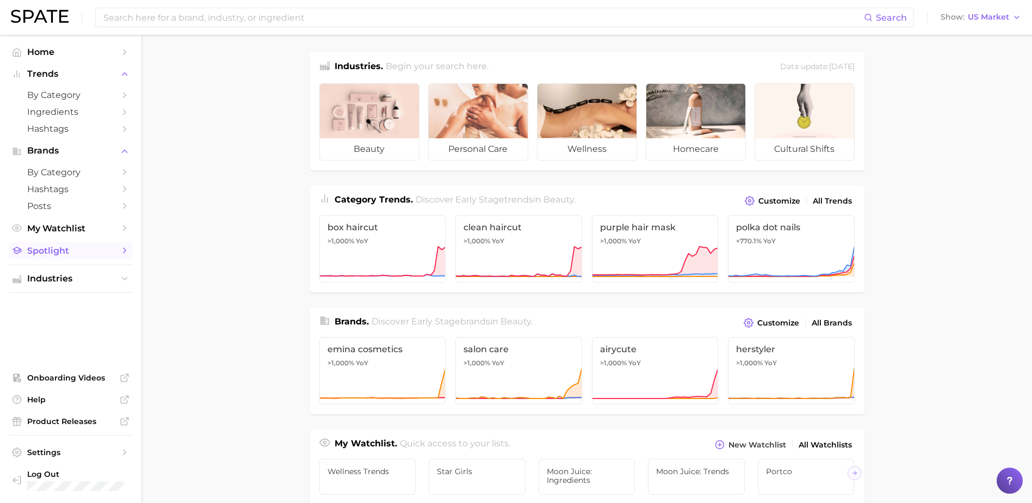  I want to click on a: Help, so click(71, 399).